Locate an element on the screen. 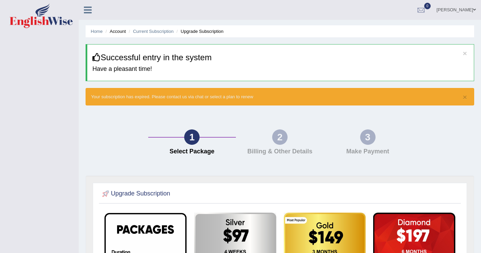 This screenshot has height=253, width=481. h4: Have a pleasant time! is located at coordinates (280, 69).